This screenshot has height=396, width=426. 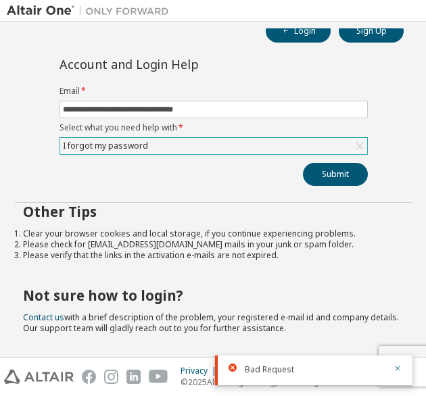 I want to click on a: Contact us, so click(x=43, y=317).